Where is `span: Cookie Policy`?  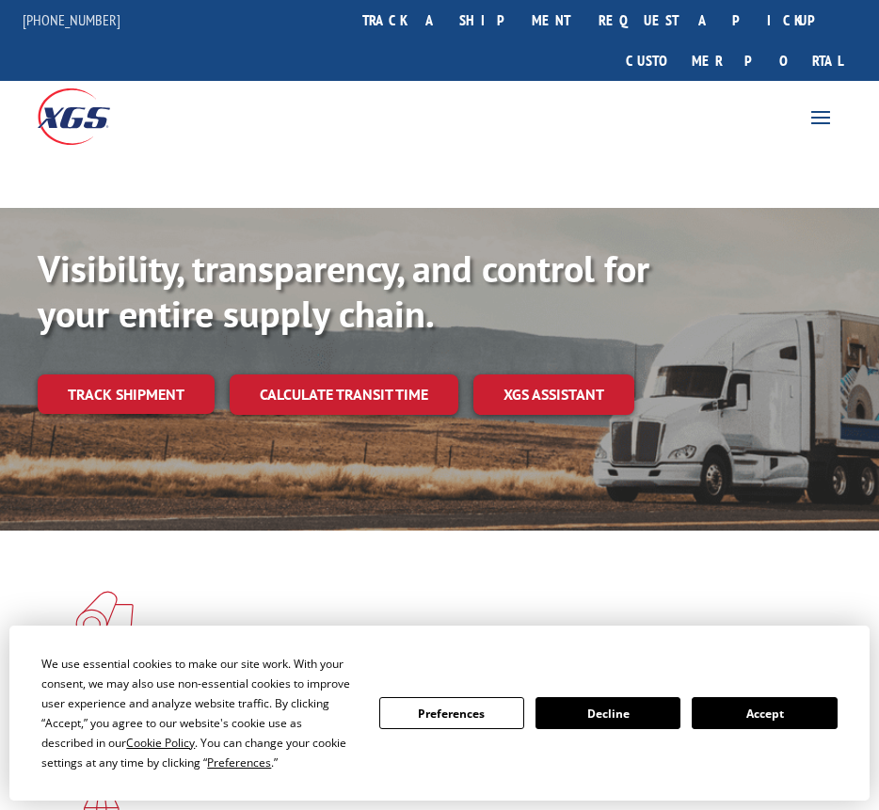
span: Cookie Policy is located at coordinates (160, 742).